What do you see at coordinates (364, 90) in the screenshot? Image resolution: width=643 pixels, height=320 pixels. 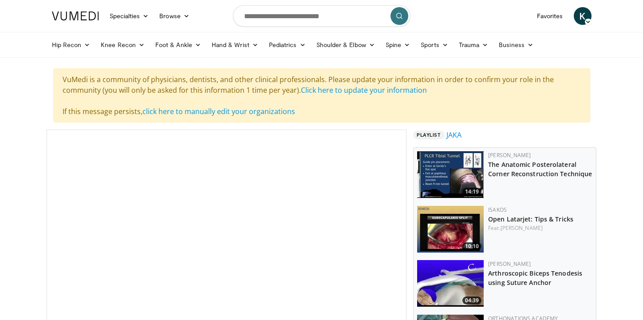 I see `a: Click here to update your information` at bounding box center [364, 90].